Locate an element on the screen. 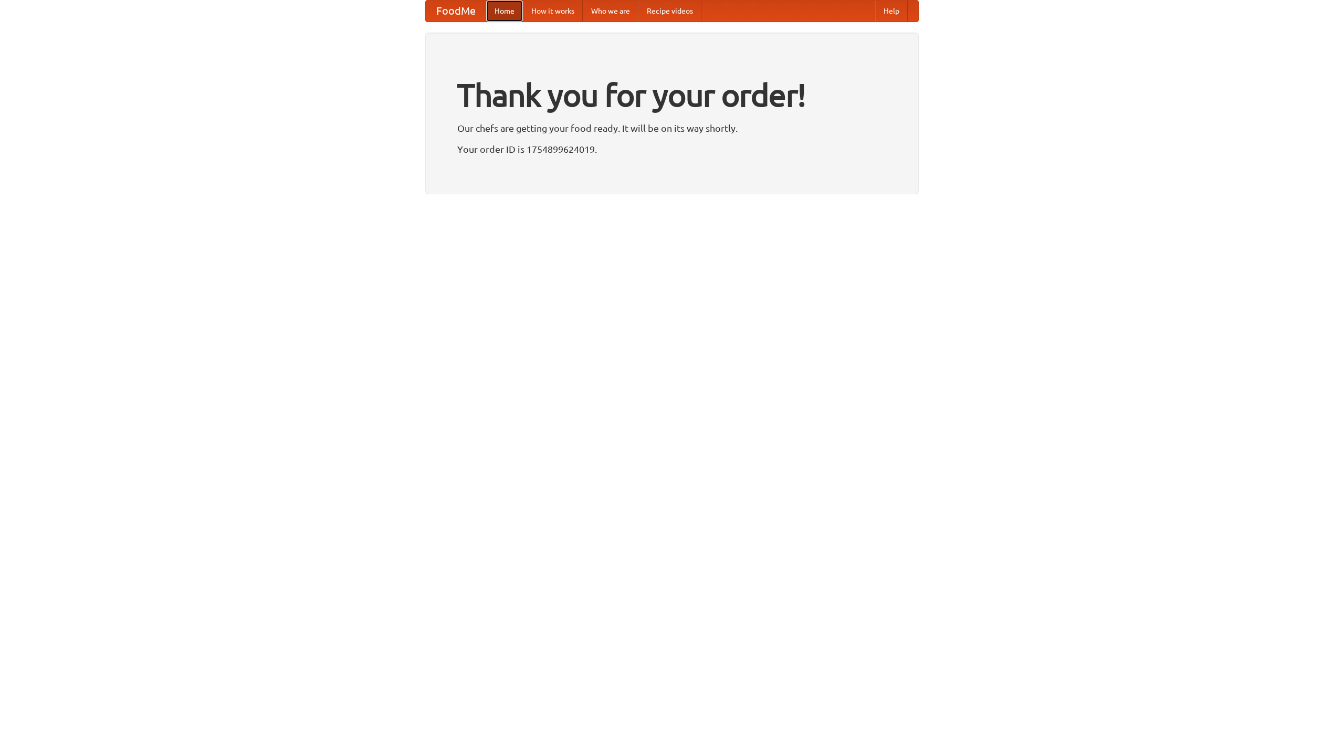 The height and width of the screenshot is (743, 1344). a: Recipe videos is located at coordinates (670, 11).